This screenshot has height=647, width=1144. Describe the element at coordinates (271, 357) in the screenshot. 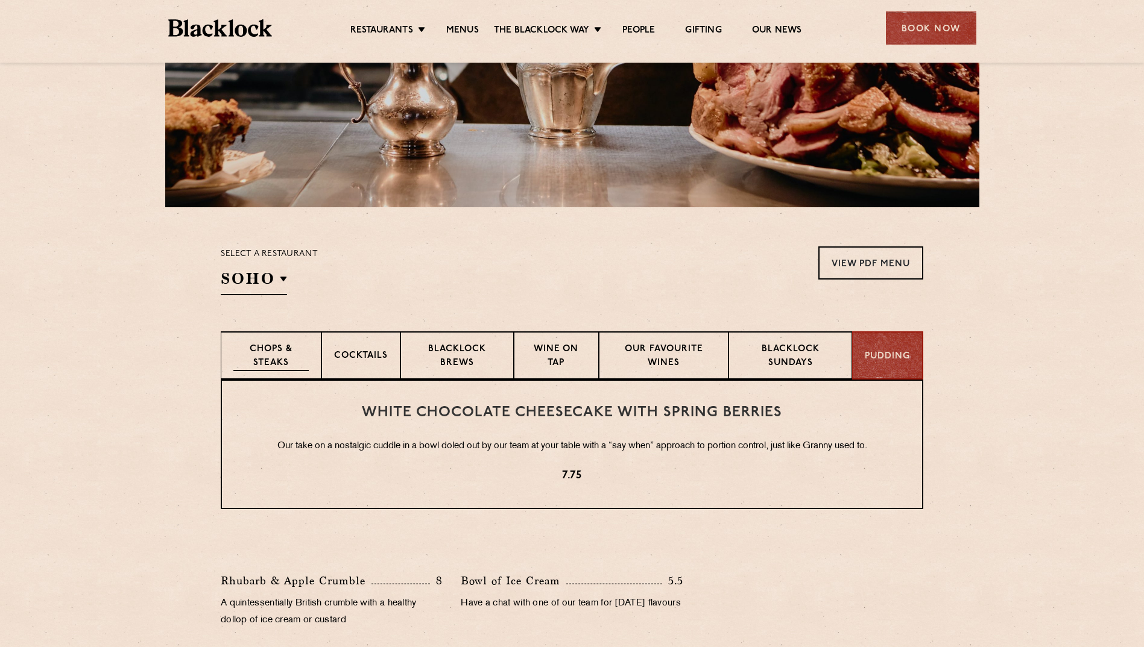

I see `p: Chops & Steaks` at that location.